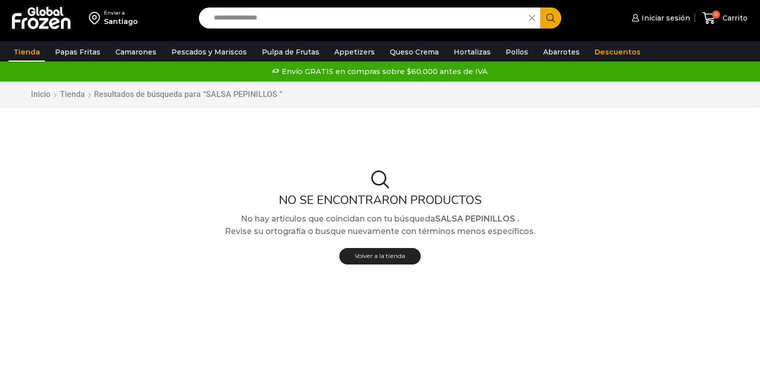 This screenshot has width=760, height=365. Describe the element at coordinates (659, 18) in the screenshot. I see `a: Iniciar sesión` at that location.